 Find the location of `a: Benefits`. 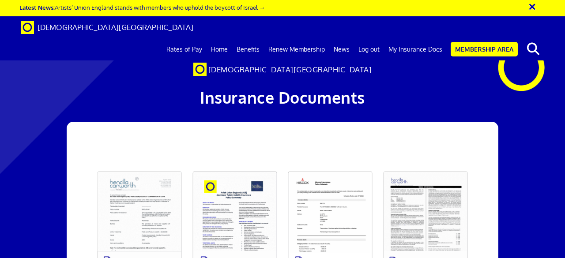

a: Benefits is located at coordinates (248, 49).